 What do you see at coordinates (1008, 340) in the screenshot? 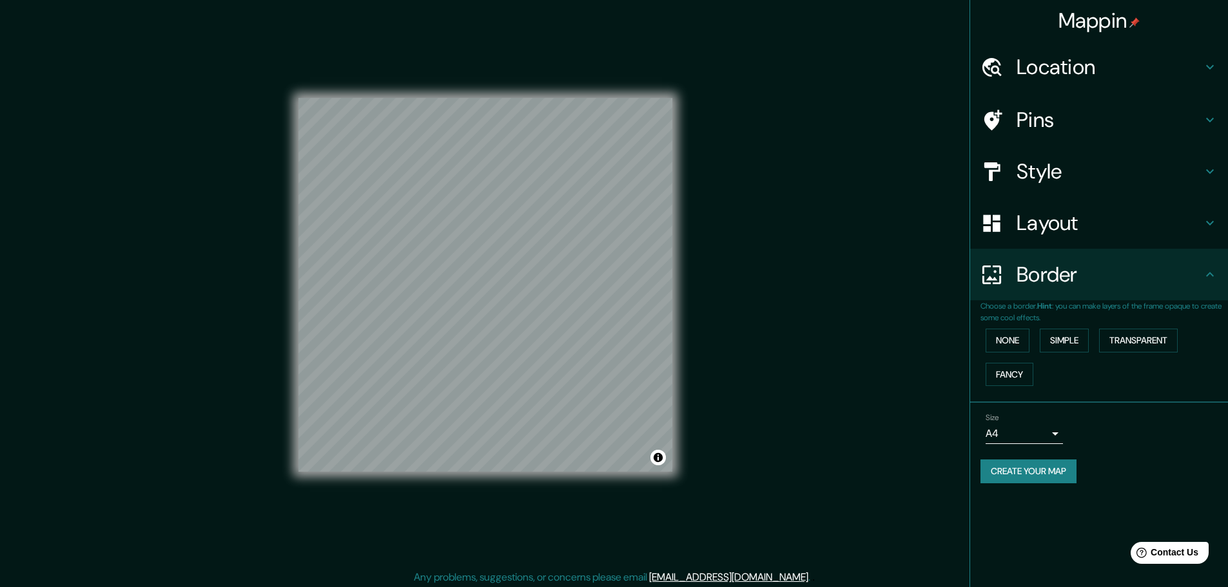
I see `button: None` at bounding box center [1008, 340].